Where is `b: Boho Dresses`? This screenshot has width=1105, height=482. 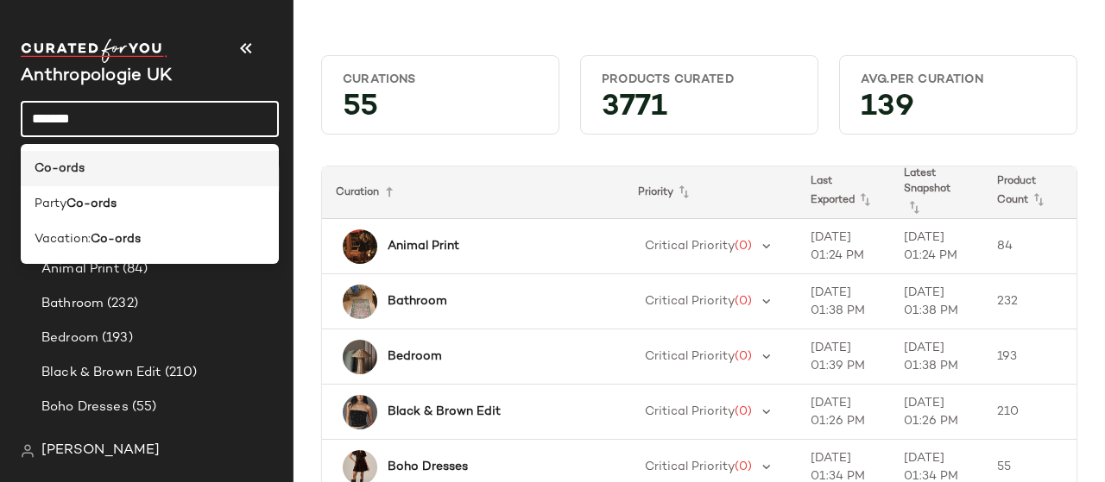 b: Boho Dresses is located at coordinates (427, 467).